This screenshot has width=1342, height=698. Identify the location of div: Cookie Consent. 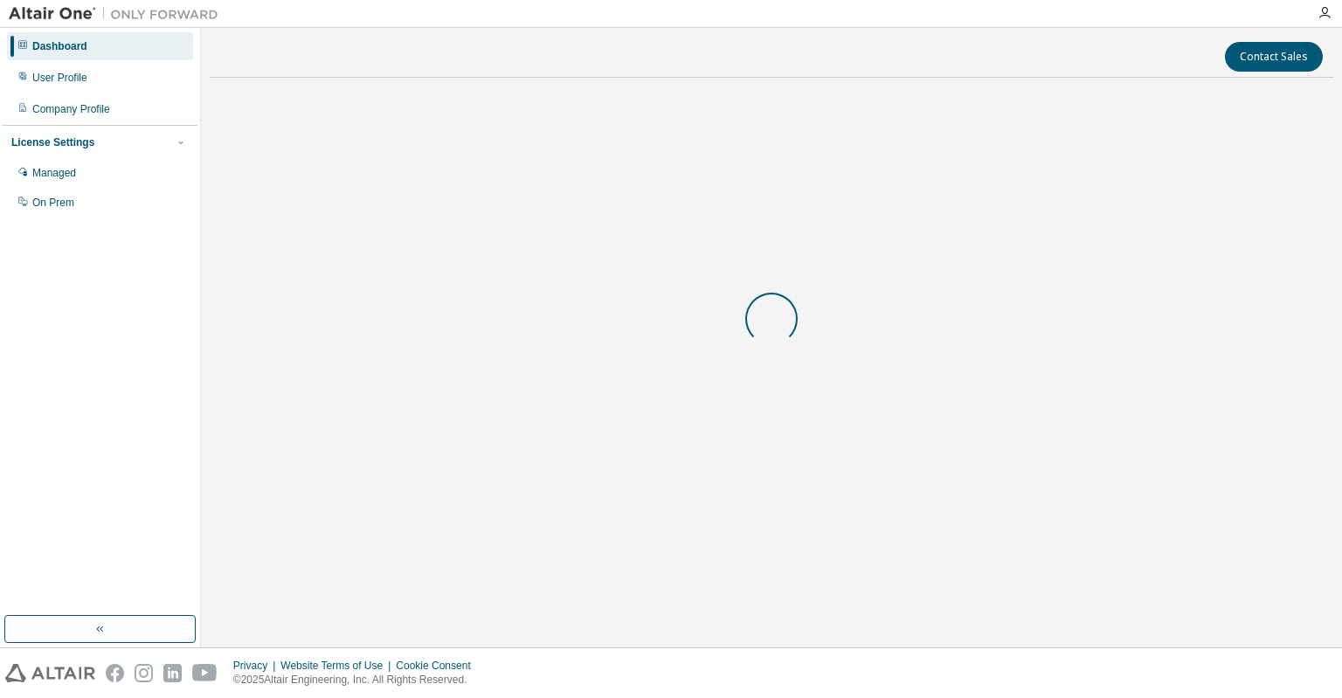
(438, 666).